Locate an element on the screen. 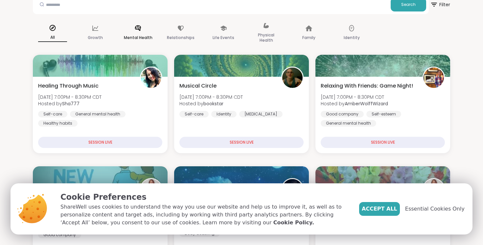 The width and height of the screenshot is (483, 245). div: Healthy habits is located at coordinates (58, 123).